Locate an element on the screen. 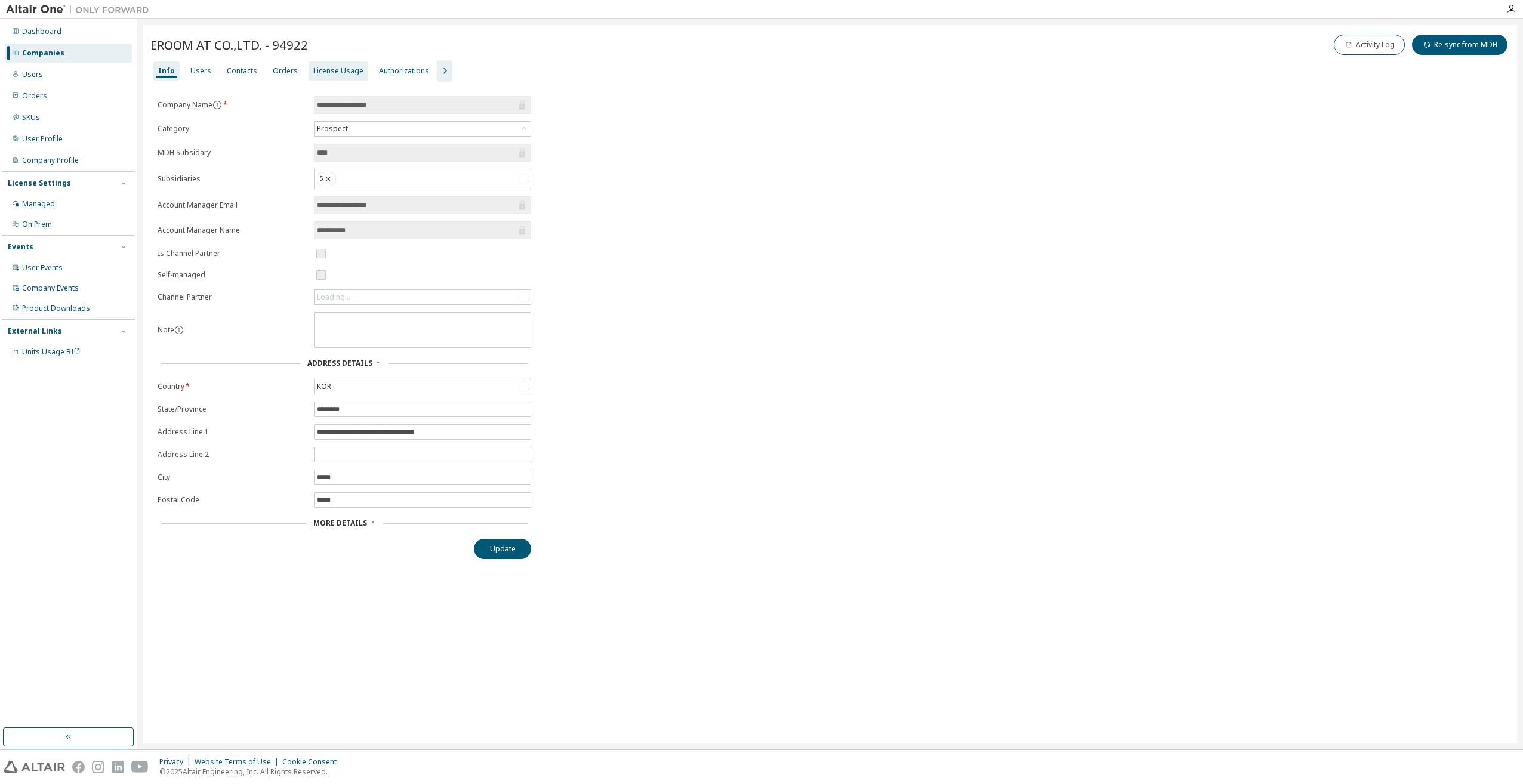 Image resolution: width=1523 pixels, height=784 pixels. div: License Settings is located at coordinates (40, 183).